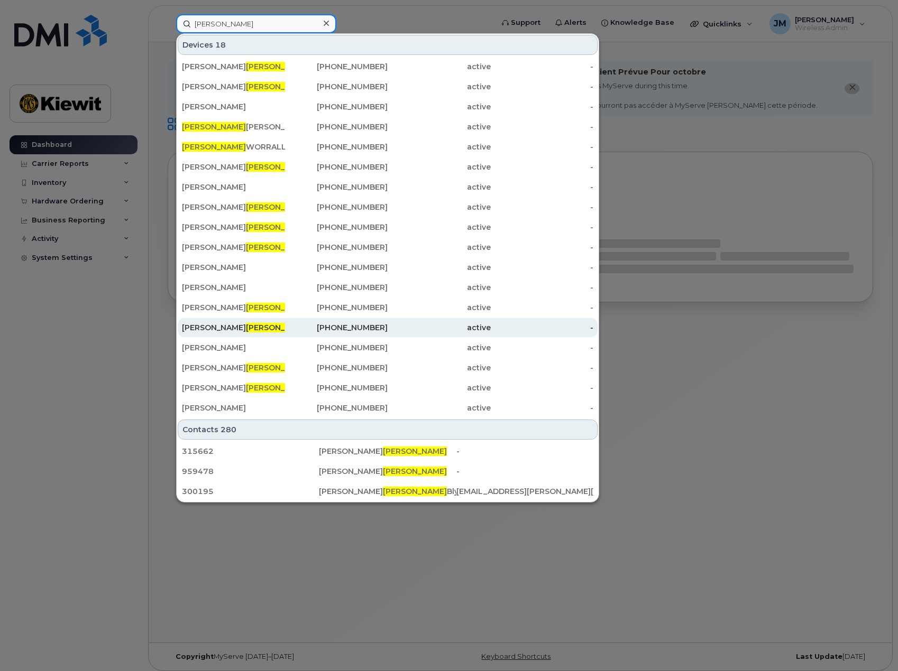 The image size is (898, 671). I want to click on div: Contacts, so click(387, 430).